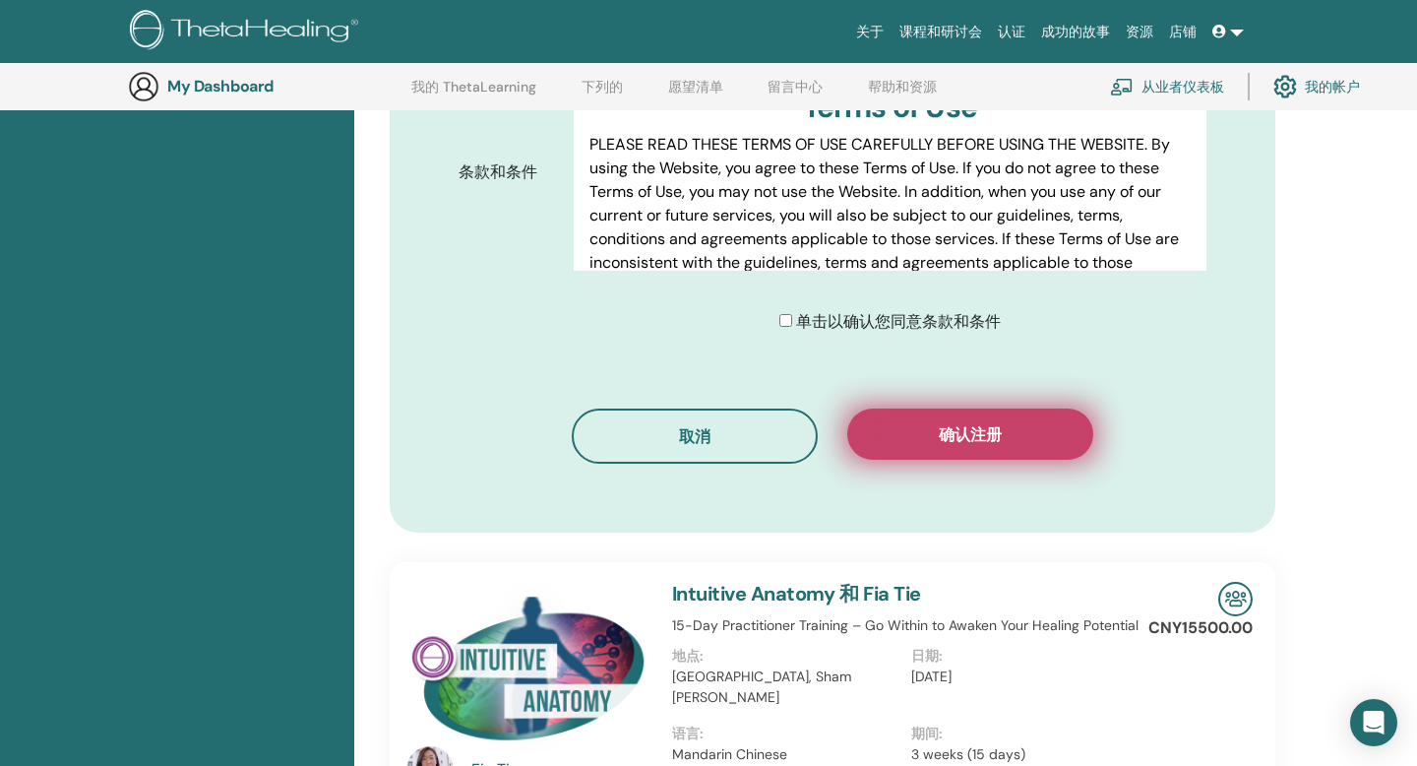 The width and height of the screenshot is (1417, 766). Describe the element at coordinates (1317, 87) in the screenshot. I see `a: 我的帐户` at that location.